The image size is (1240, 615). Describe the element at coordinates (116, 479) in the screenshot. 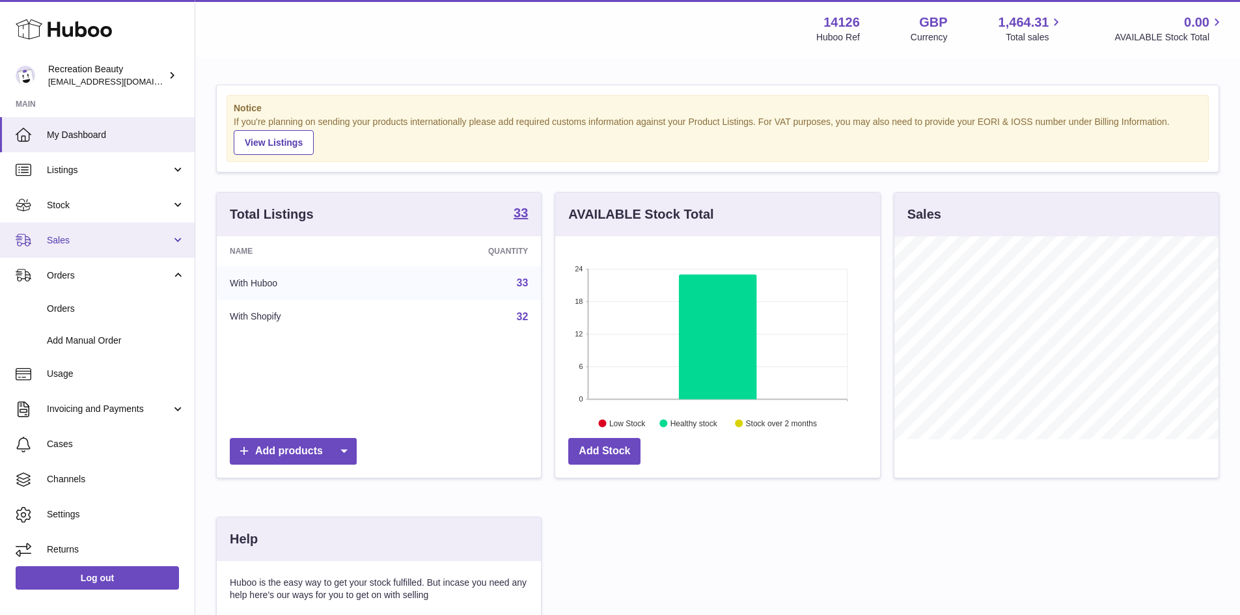

I see `span: Channels` at that location.